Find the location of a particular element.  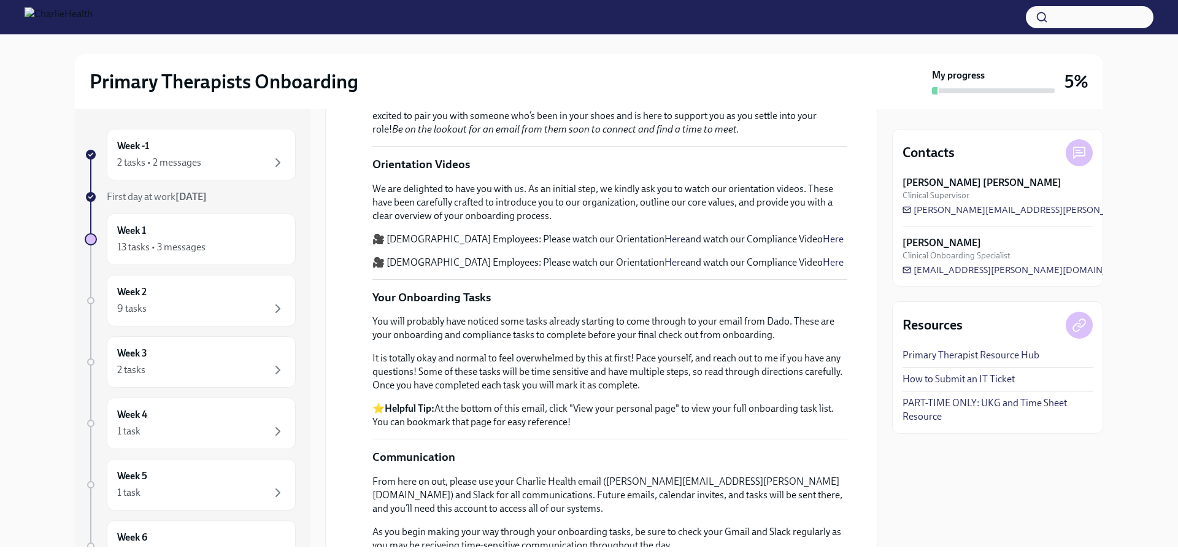

p: You will probably have noticed some tasks already starting to come through to your email from Dad... is located at coordinates (610, 328).